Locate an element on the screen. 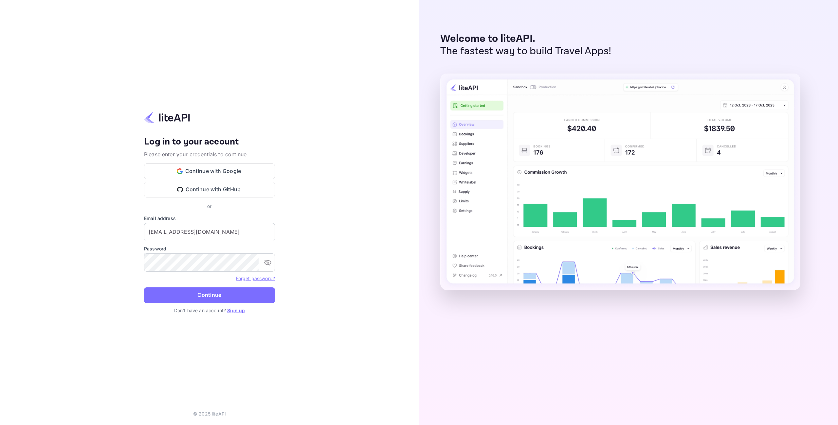 The height and width of the screenshot is (425, 838). label: Email address is located at coordinates (209, 218).